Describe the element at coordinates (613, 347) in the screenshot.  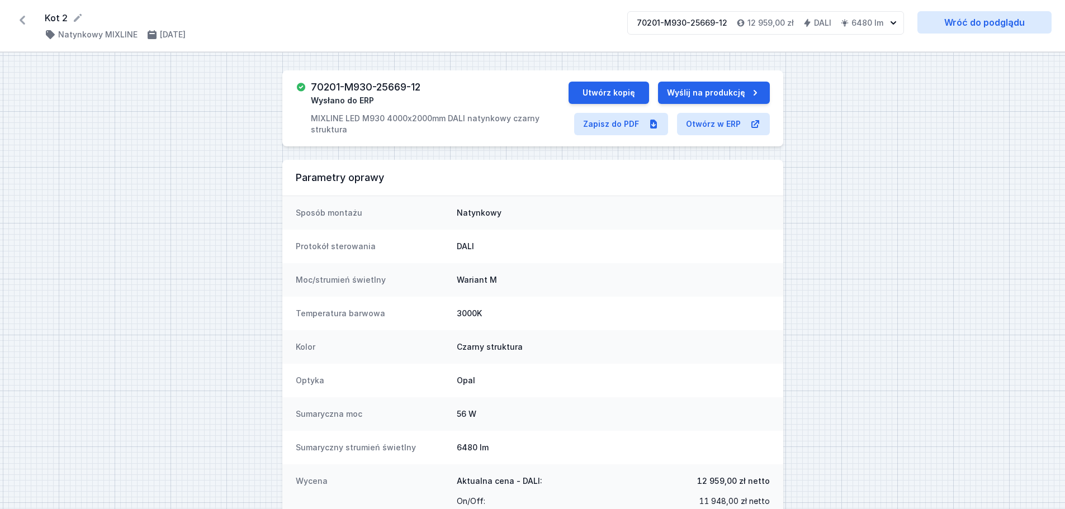
I see `dd: Czarny struktura` at that location.